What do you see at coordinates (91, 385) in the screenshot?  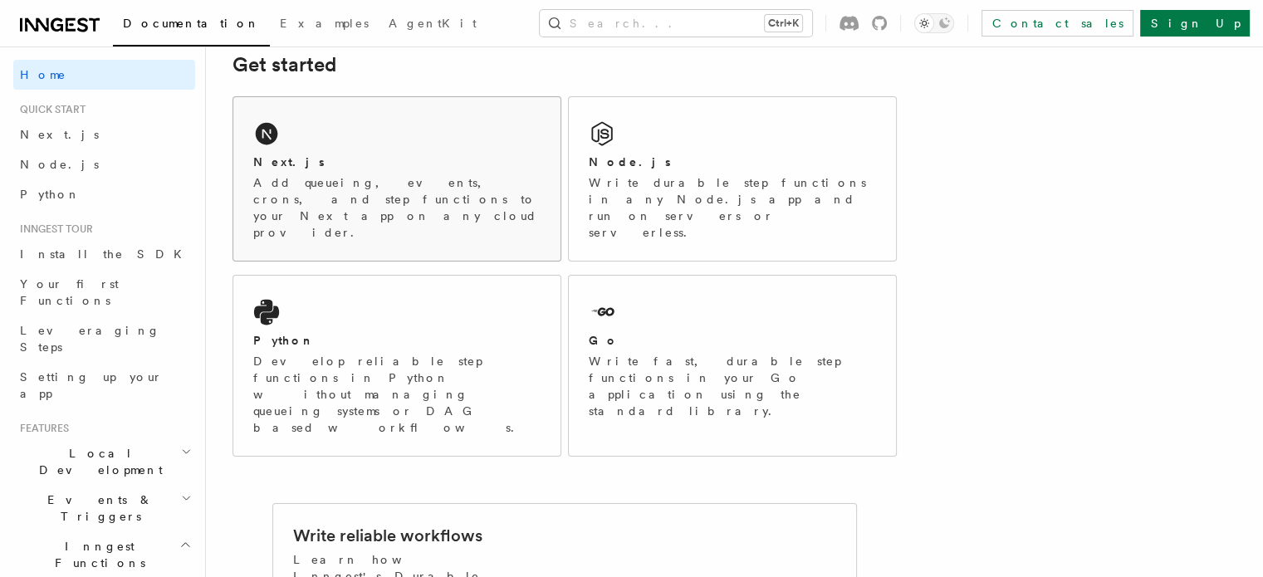 I see `span: Setting up your app` at bounding box center [91, 385].